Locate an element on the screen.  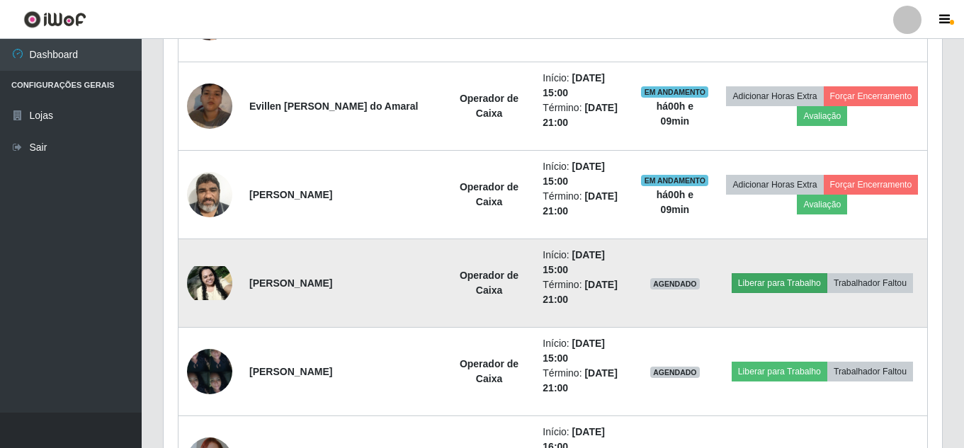
img: 1625107347864.jpeg is located at coordinates (210, 194).